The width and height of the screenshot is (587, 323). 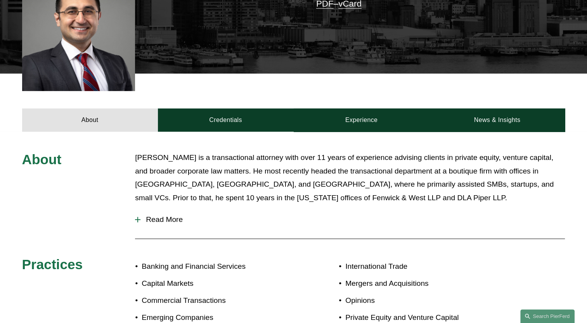 What do you see at coordinates (90, 120) in the screenshot?
I see `a: About` at bounding box center [90, 120].